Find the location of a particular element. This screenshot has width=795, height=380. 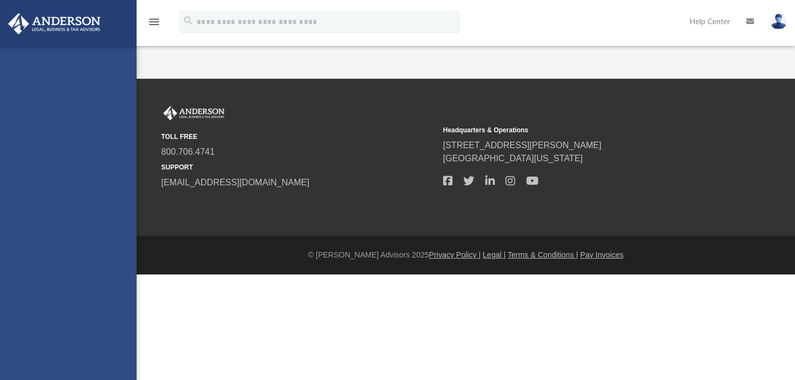

a: Privacy Policy | is located at coordinates (455, 255).